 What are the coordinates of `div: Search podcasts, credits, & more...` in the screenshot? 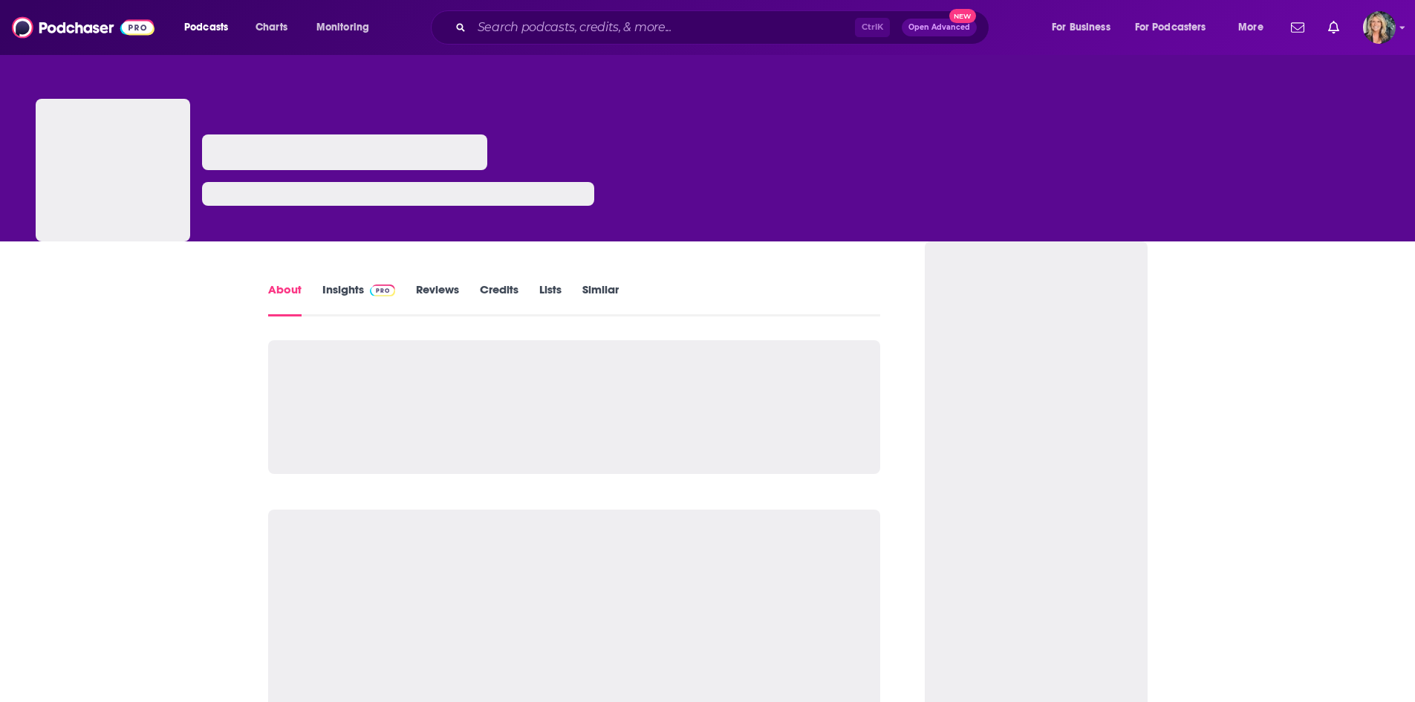 It's located at (724, 27).